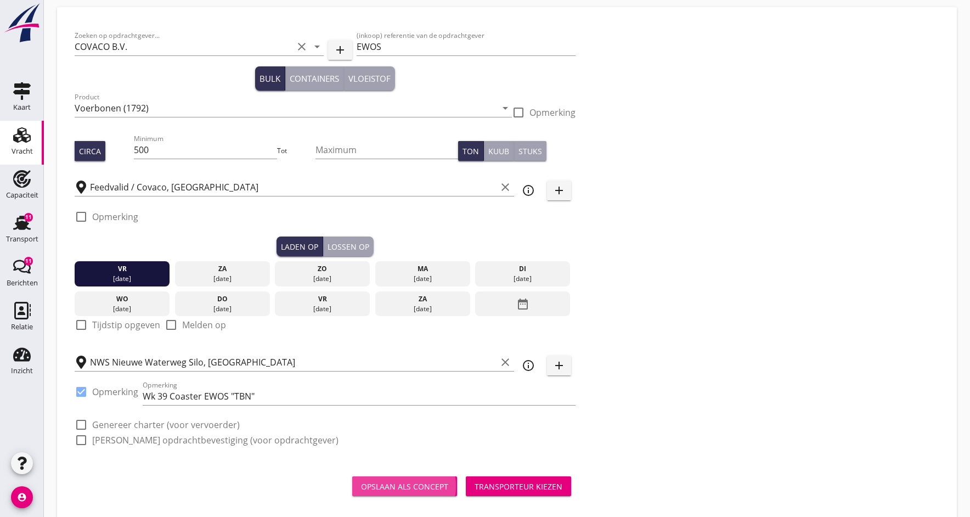  I want to click on button: Vloeistof, so click(369, 78).